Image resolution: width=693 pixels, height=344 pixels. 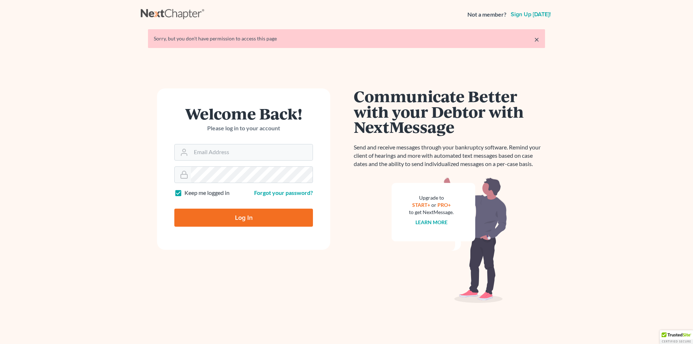 I want to click on a: Forgot your password?, so click(x=283, y=192).